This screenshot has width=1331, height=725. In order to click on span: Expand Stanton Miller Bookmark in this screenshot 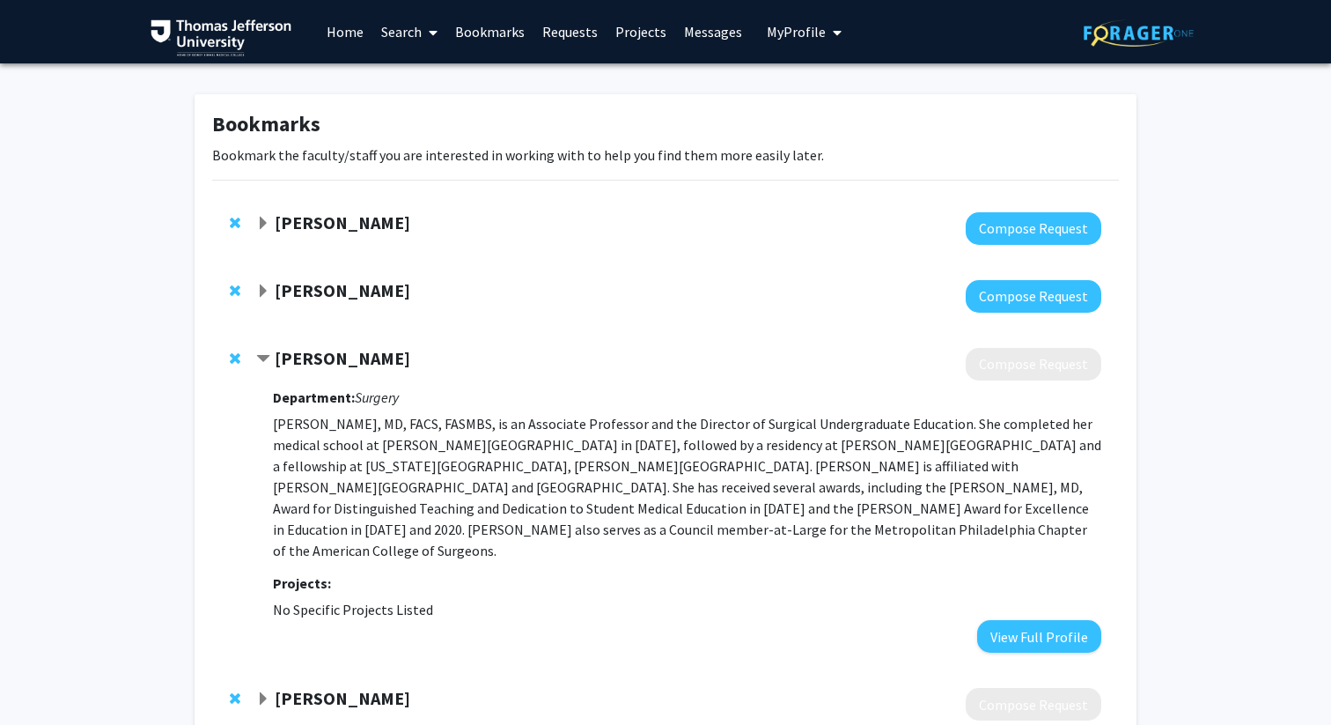, I will do `click(263, 224)`.